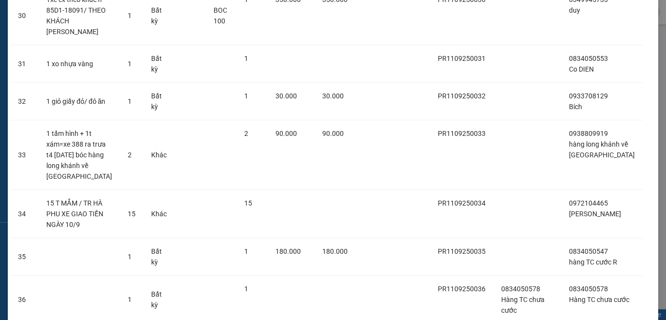  What do you see at coordinates (575, 107) in the screenshot?
I see `span: Bích` at bounding box center [575, 107].